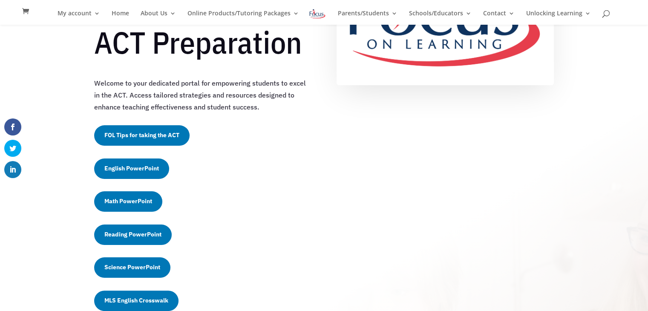 The height and width of the screenshot is (311, 648). I want to click on img: Focus on Learning, so click(317, 14).